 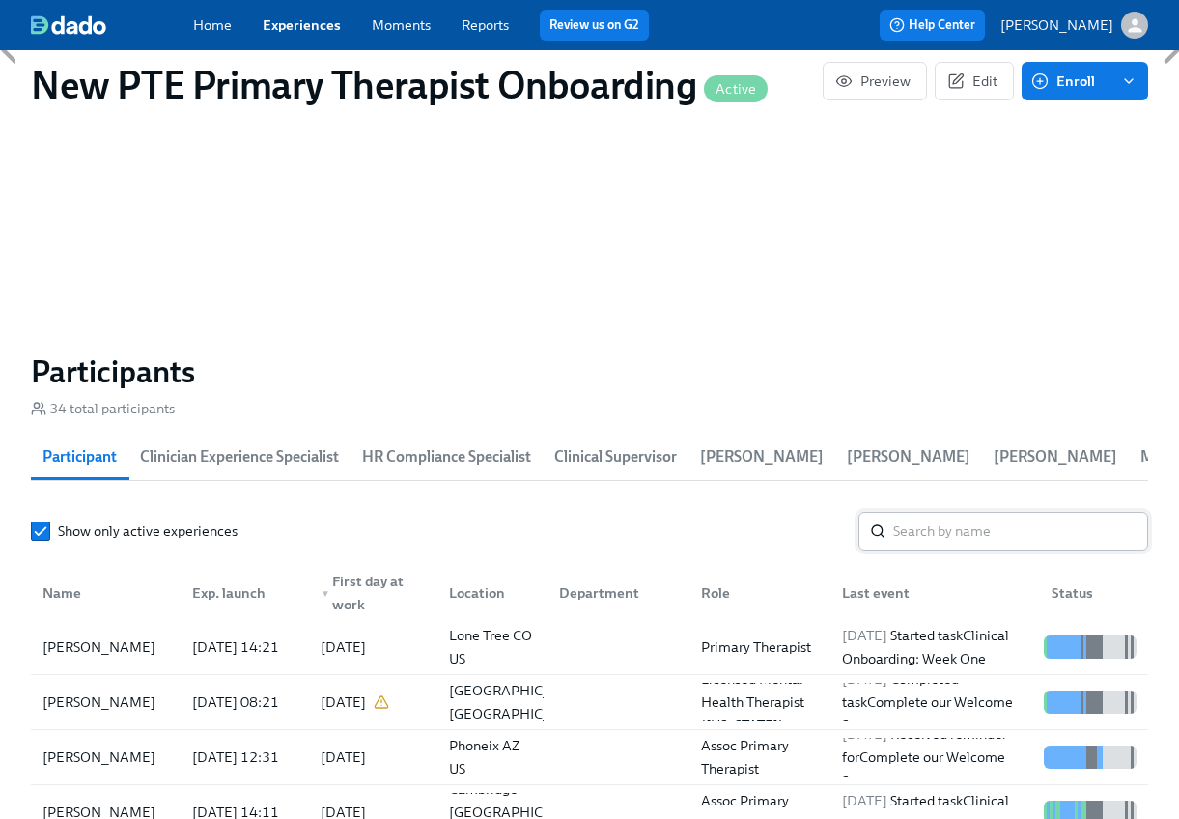 I want to click on div: Phoneix AZ US, so click(x=491, y=757).